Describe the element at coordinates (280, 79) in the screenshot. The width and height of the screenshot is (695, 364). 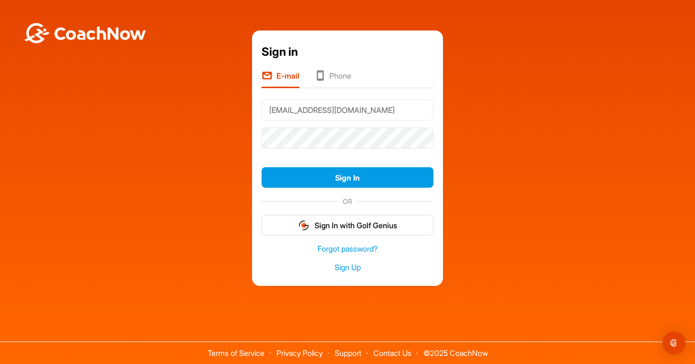
I see `li: E-mail` at that location.